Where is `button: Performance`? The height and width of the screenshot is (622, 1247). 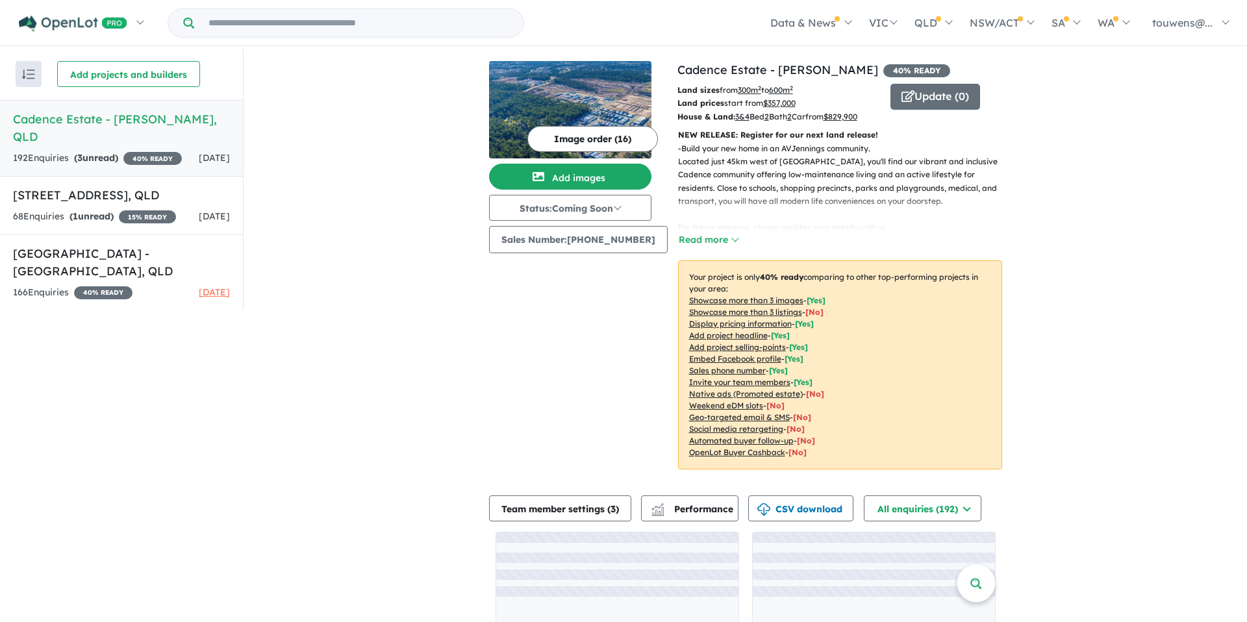
button: Performance is located at coordinates (690, 509).